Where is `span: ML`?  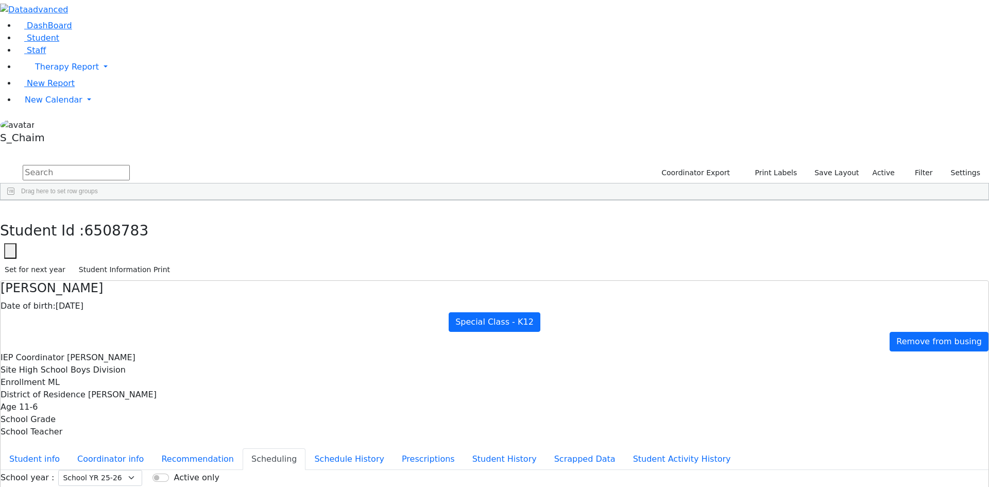 span: ML is located at coordinates (54, 382).